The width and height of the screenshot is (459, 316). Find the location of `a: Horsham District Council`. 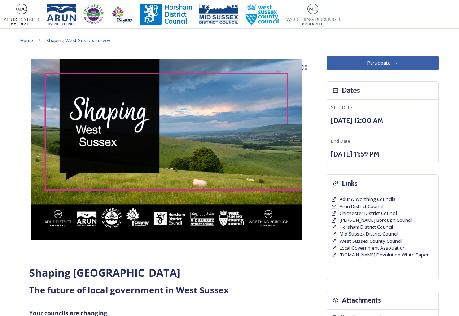

a: Horsham District Council is located at coordinates (366, 227).